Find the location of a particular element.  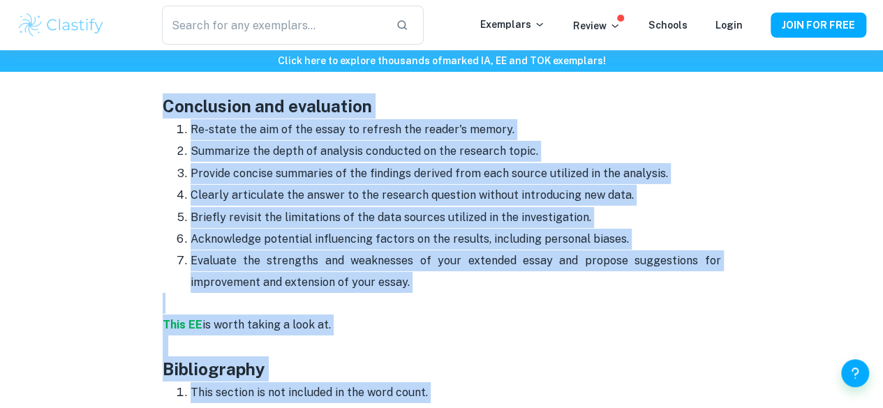

p: Exemplars is located at coordinates (512, 24).